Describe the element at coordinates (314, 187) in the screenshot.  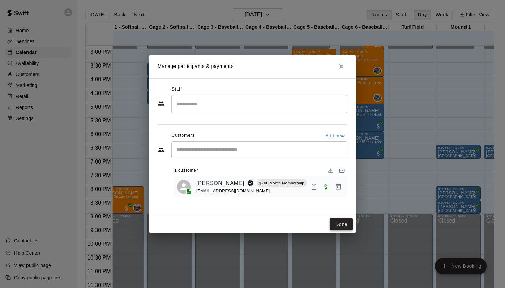
I see `button: Mark attendance` at that location.